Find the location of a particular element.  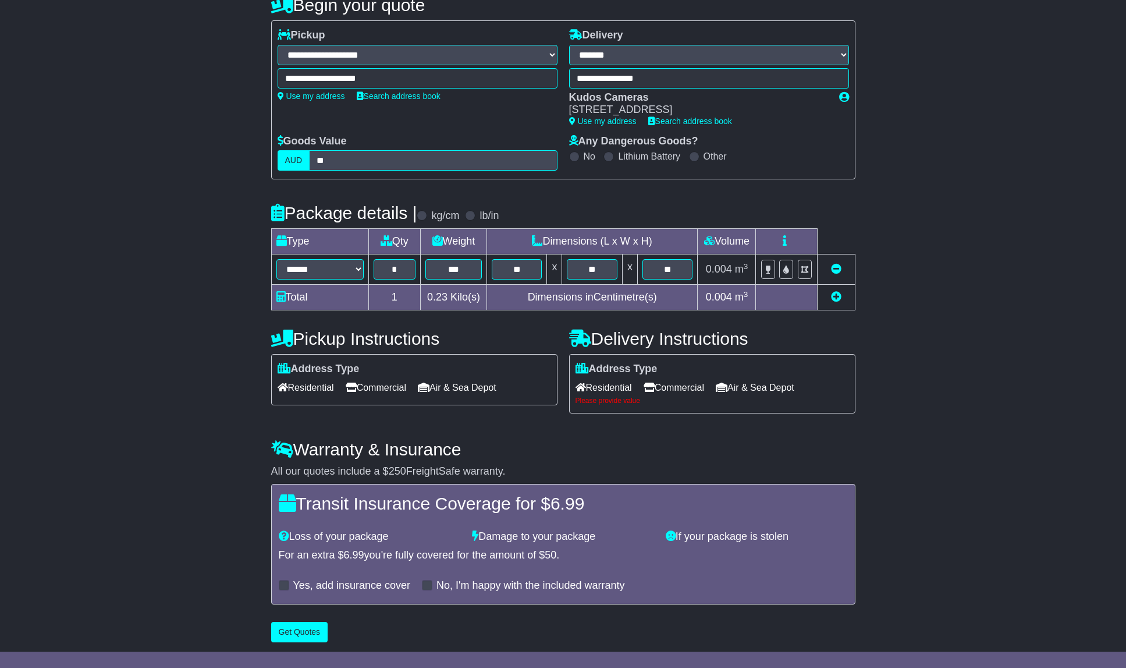

td: Dimensions in Centimetre(s) is located at coordinates (592, 297).